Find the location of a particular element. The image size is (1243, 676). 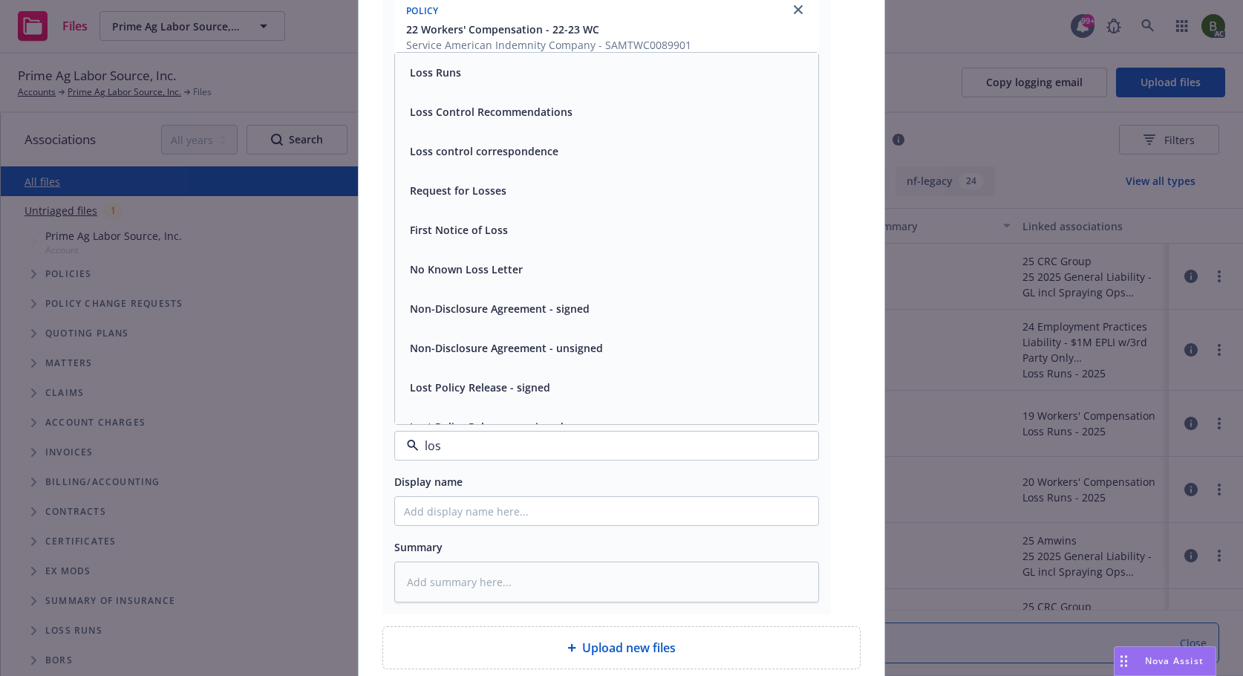

button: First Notice of Loss is located at coordinates (459, 229).